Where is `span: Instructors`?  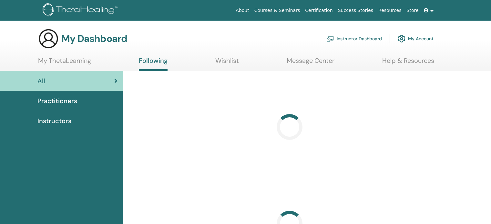
span: Instructors is located at coordinates (54, 121).